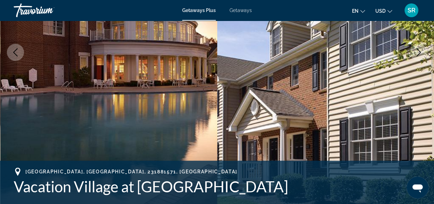 Image resolution: width=434 pixels, height=204 pixels. What do you see at coordinates (412, 10) in the screenshot?
I see `button: User Menu` at bounding box center [412, 10].